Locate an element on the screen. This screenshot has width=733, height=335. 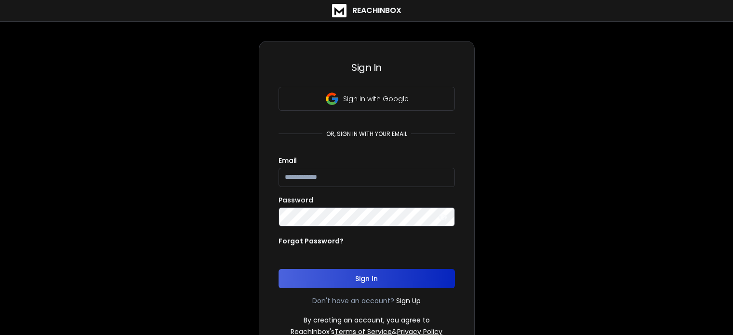
img: logo is located at coordinates (339, 11).